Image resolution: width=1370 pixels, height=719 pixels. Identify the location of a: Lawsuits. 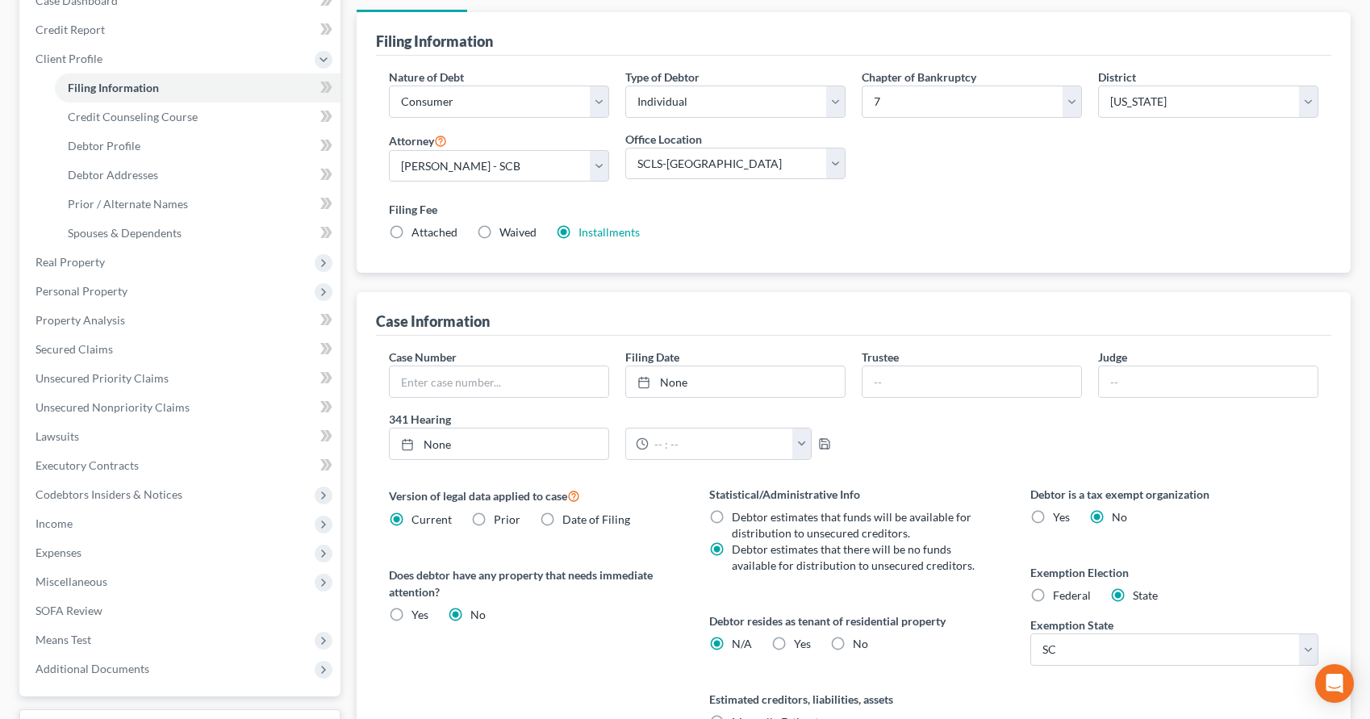
(182, 436).